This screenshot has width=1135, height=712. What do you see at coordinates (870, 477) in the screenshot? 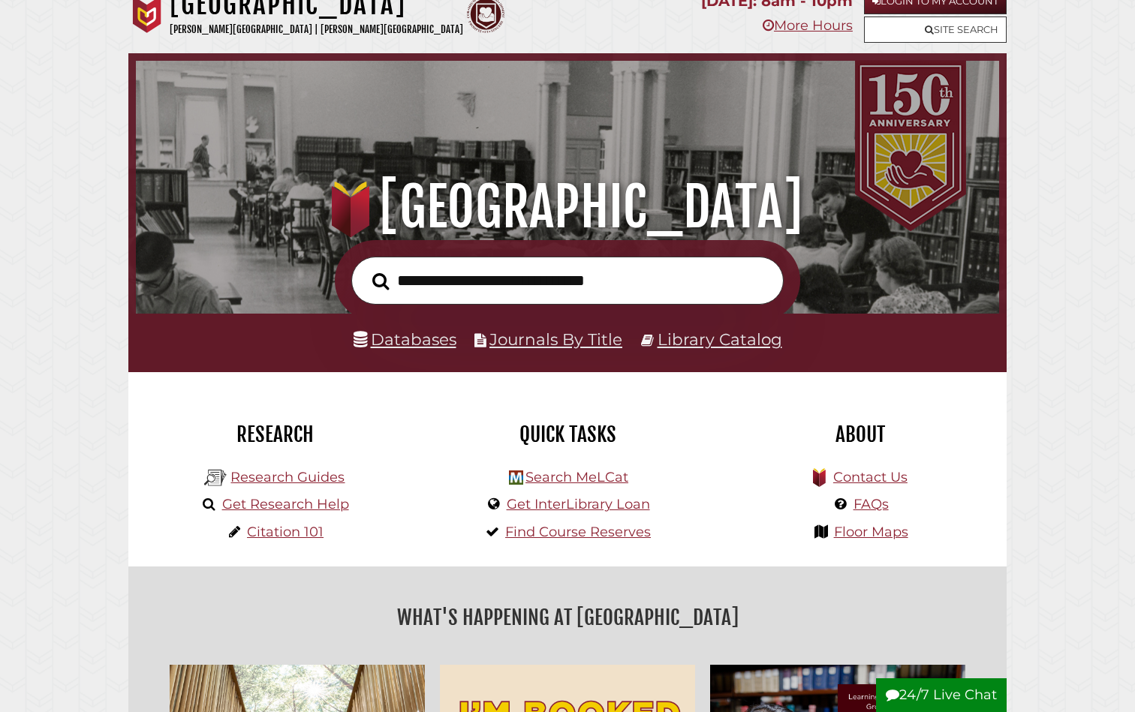
I see `a: Contact Us` at bounding box center [870, 477].